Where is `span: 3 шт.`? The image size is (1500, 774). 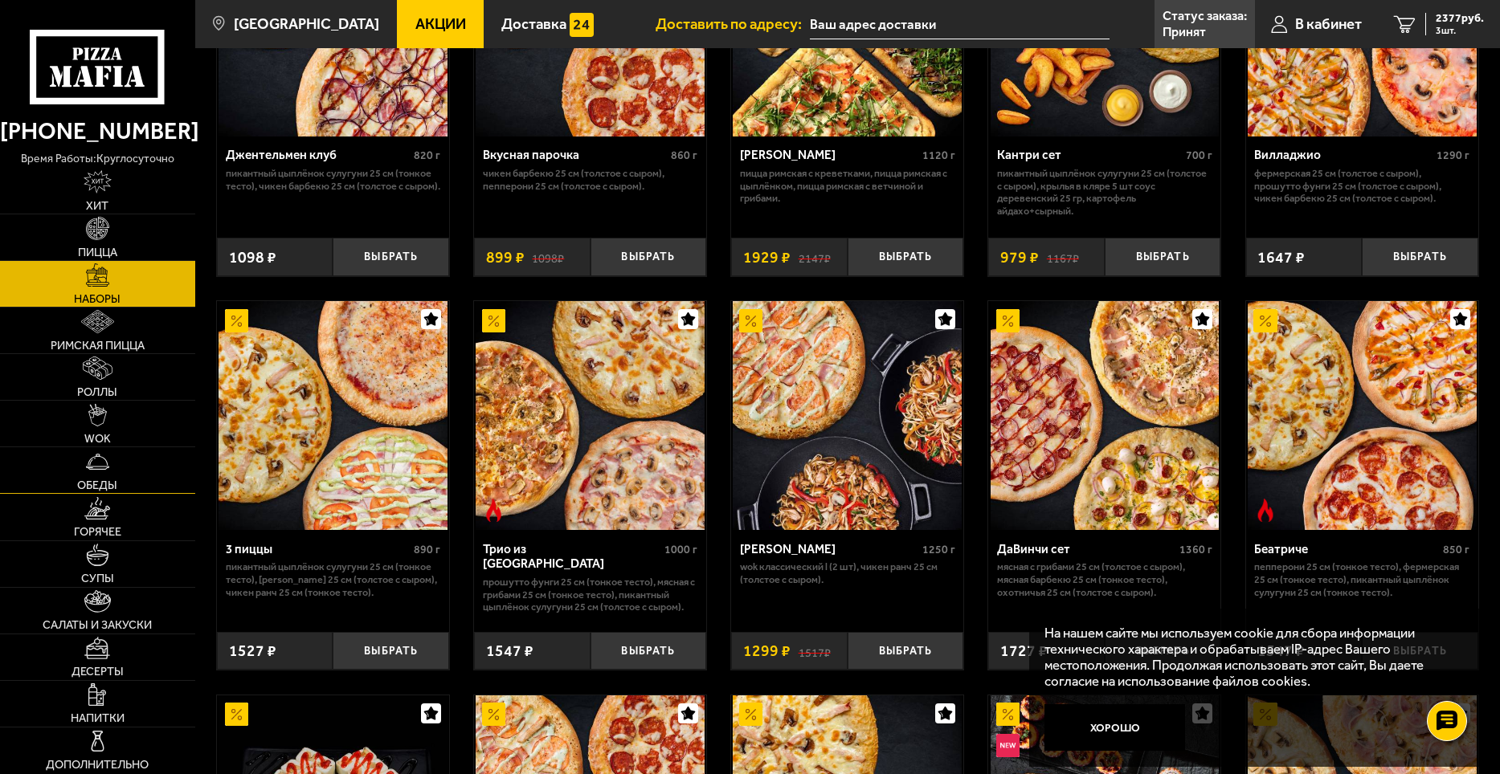 span: 3 шт. is located at coordinates (1459, 31).